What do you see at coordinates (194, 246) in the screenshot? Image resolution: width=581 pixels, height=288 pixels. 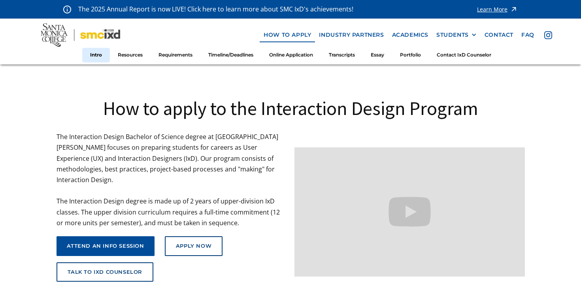 I see `a: Apply Now` at bounding box center [194, 246].